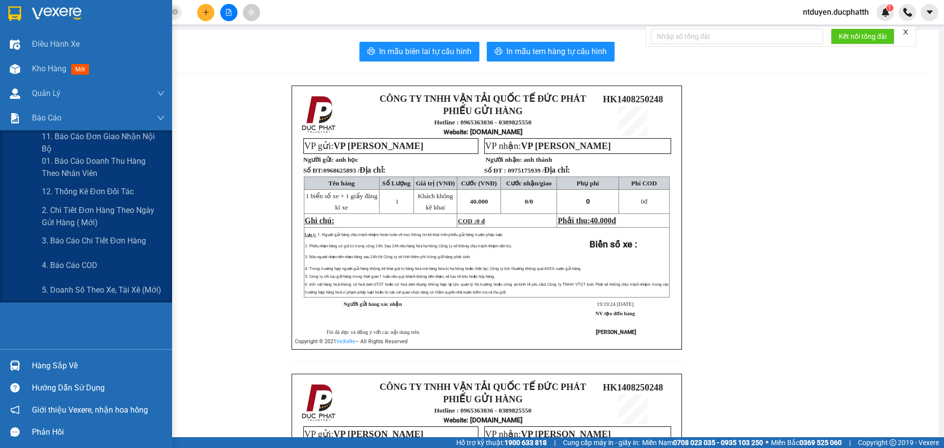  I want to click on span: Giới thiệu Vexere, nhận hoa hồng, so click(90, 410).